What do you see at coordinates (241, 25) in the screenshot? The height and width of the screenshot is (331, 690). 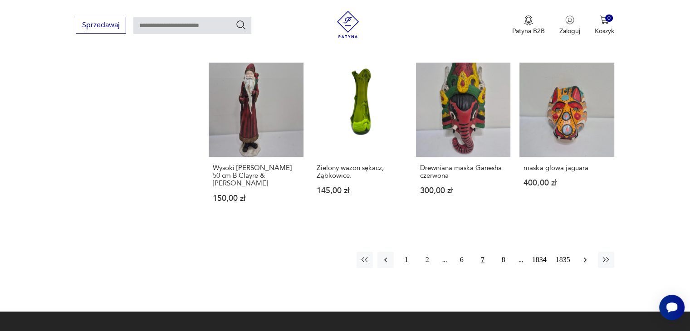 I see `button: Szukaj` at bounding box center [241, 25].